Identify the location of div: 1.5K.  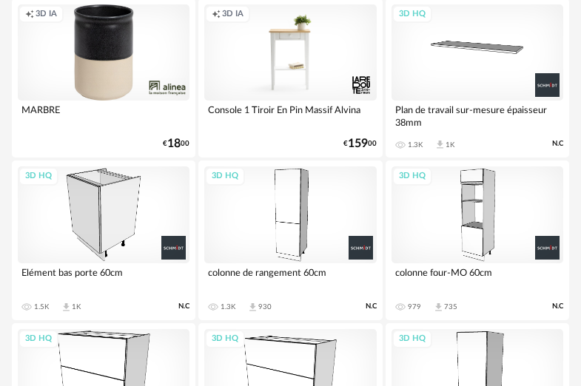
(41, 307).